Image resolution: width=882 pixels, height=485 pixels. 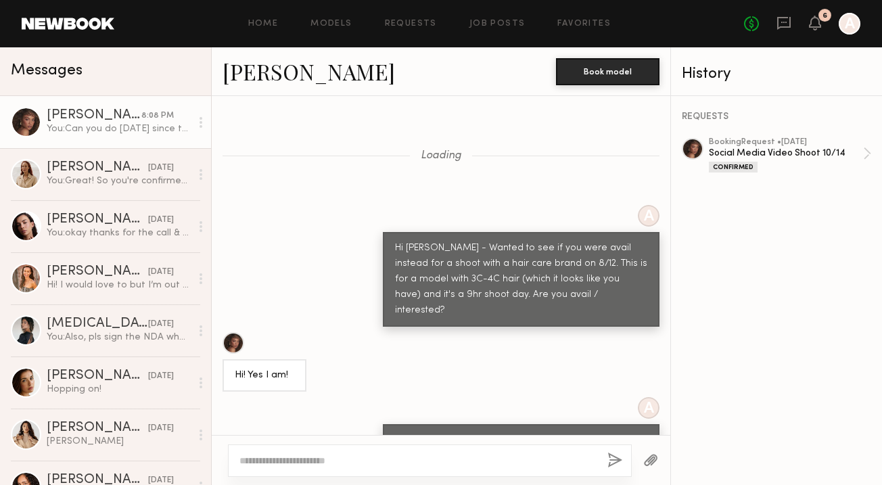 What do you see at coordinates (497, 24) in the screenshot?
I see `a: Job Posts` at bounding box center [497, 24].